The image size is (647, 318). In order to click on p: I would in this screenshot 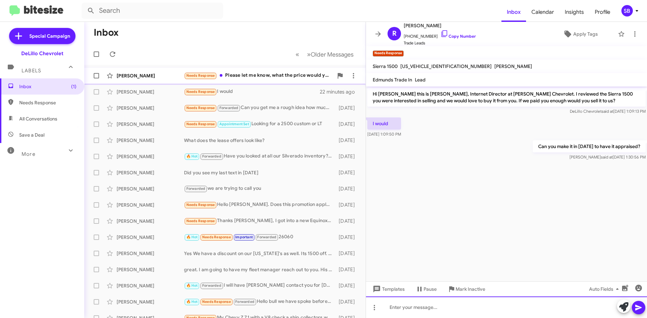, I will do `click(384, 124)`.